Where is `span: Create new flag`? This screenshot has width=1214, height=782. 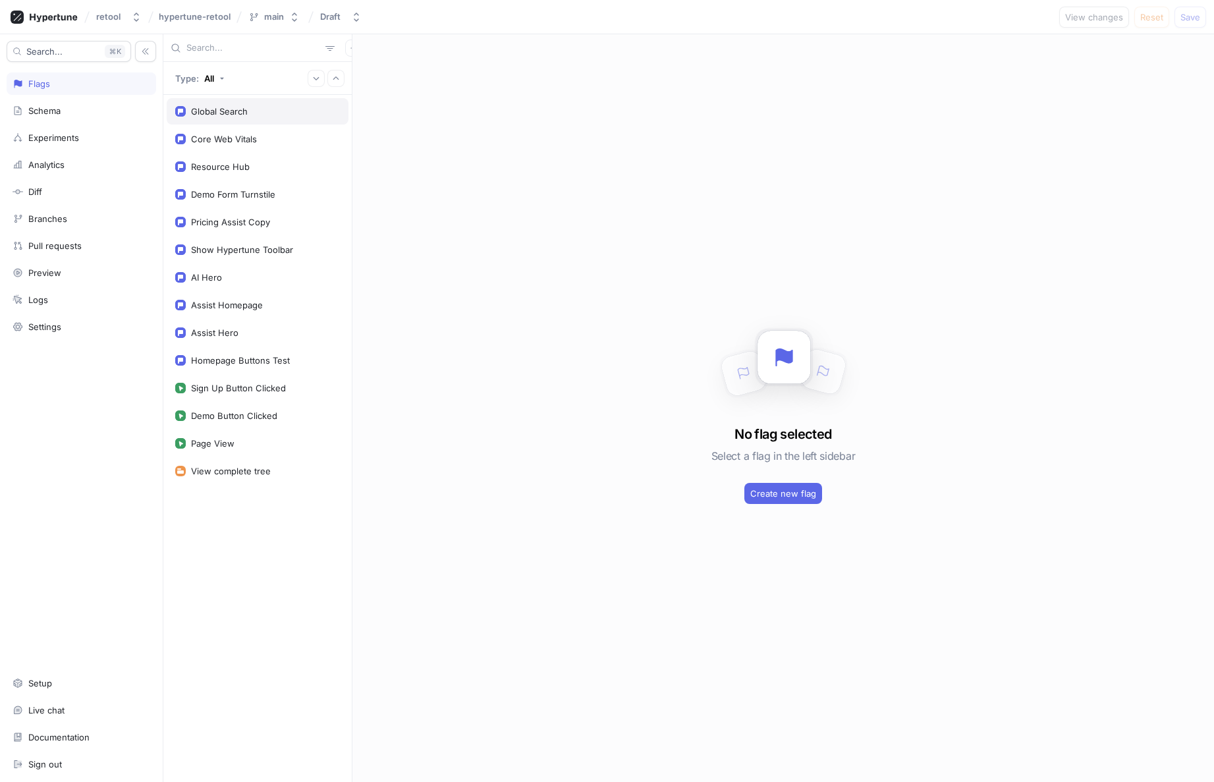
span: Create new flag is located at coordinates (783, 494).